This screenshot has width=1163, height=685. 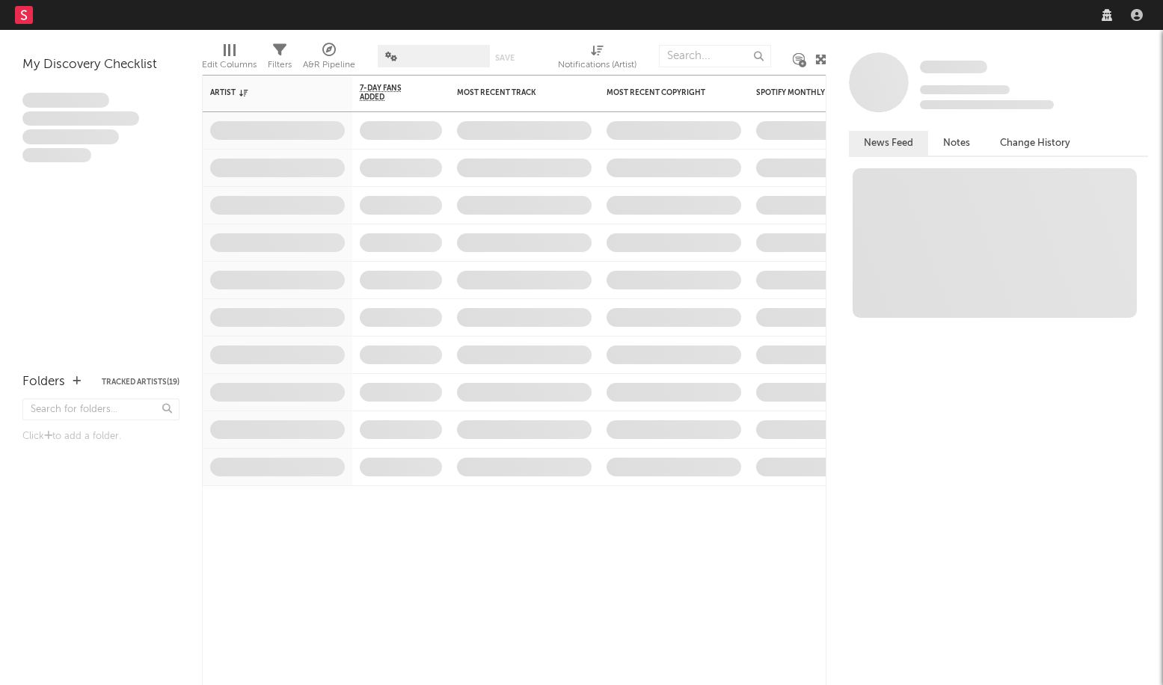 I want to click on a: Some Artist, so click(x=953, y=67).